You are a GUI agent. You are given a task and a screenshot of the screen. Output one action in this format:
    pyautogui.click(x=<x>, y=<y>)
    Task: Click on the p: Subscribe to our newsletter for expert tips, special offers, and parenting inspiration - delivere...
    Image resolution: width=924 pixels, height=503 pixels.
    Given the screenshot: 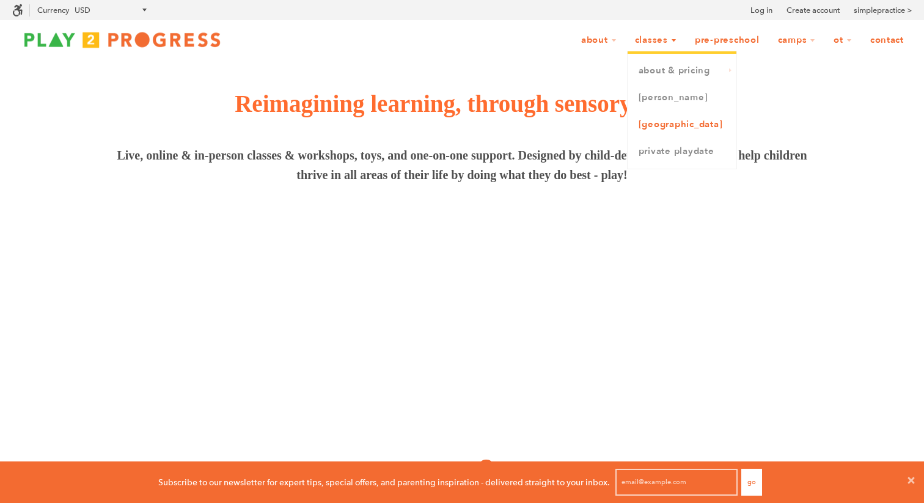 What is the action you would take?
    pyautogui.click(x=384, y=482)
    